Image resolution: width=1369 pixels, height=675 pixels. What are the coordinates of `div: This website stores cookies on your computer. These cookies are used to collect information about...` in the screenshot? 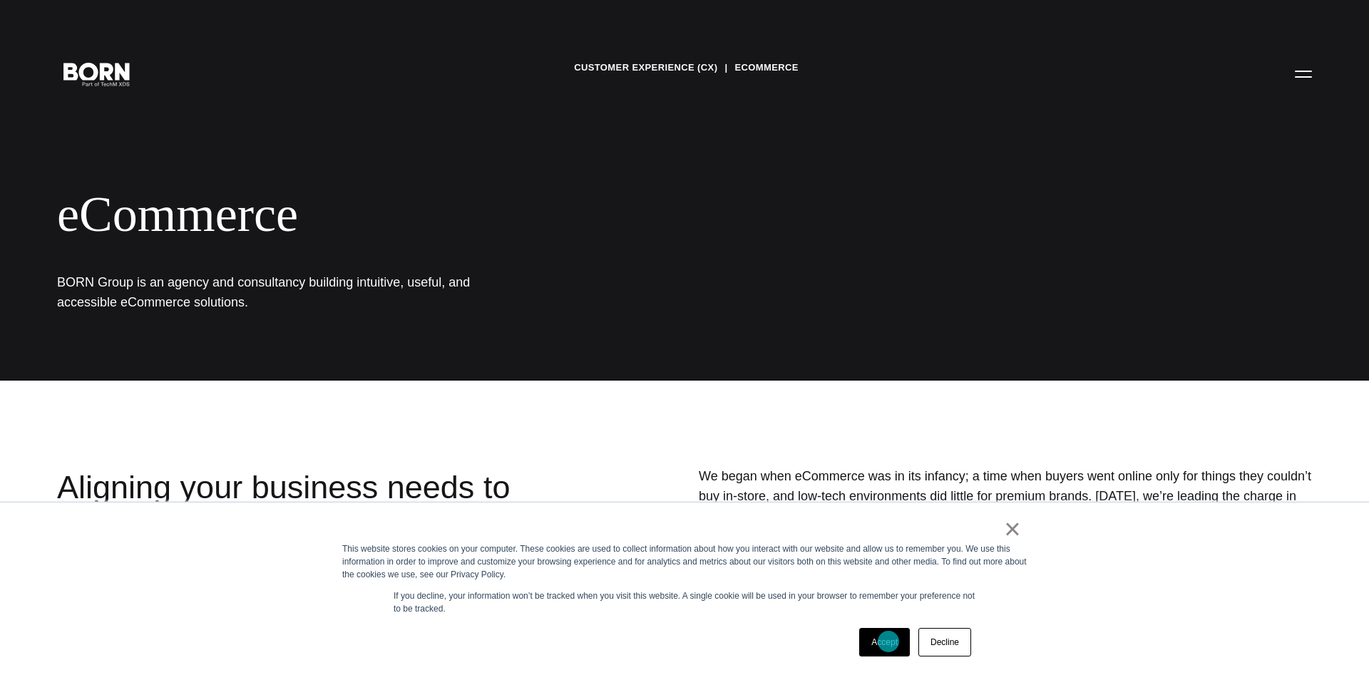 It's located at (685, 562).